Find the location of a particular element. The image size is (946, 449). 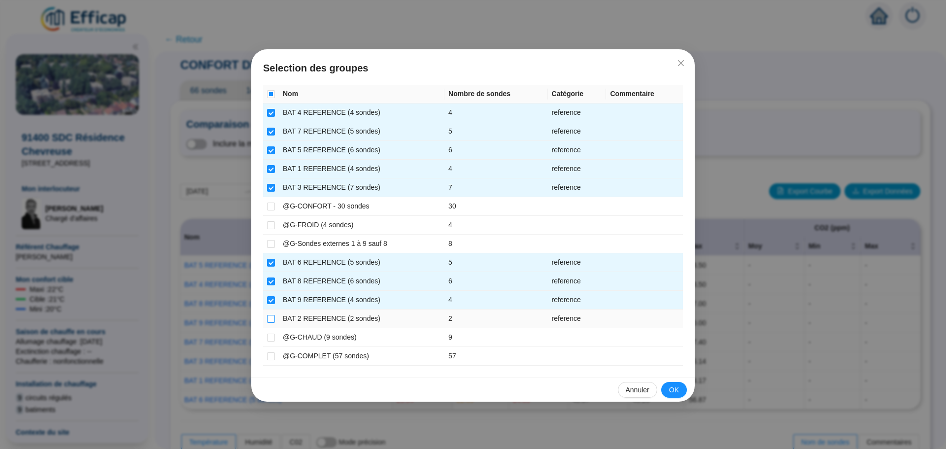

td: 2 is located at coordinates (496, 319).